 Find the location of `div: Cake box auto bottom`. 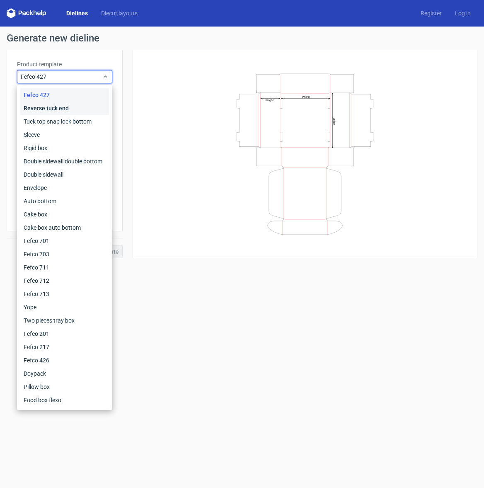

div: Cake box auto bottom is located at coordinates (65, 227).